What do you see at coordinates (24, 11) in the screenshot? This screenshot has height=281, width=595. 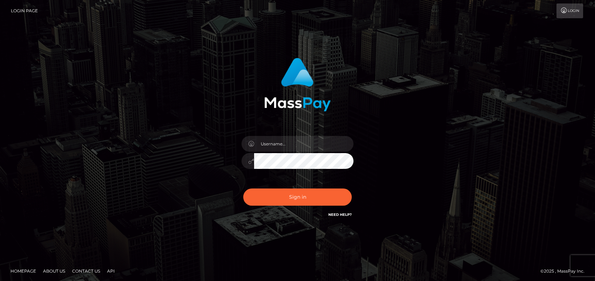 I see `a: Login Page` at bounding box center [24, 11].